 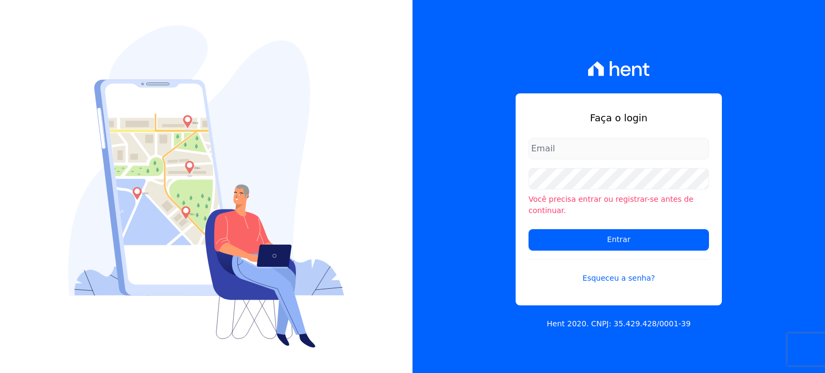 I want to click on img: Login, so click(x=206, y=186).